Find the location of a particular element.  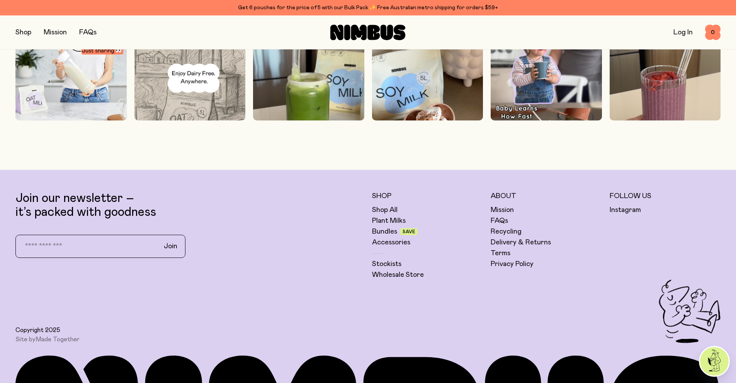

h5: Follow Us is located at coordinates (665, 196).